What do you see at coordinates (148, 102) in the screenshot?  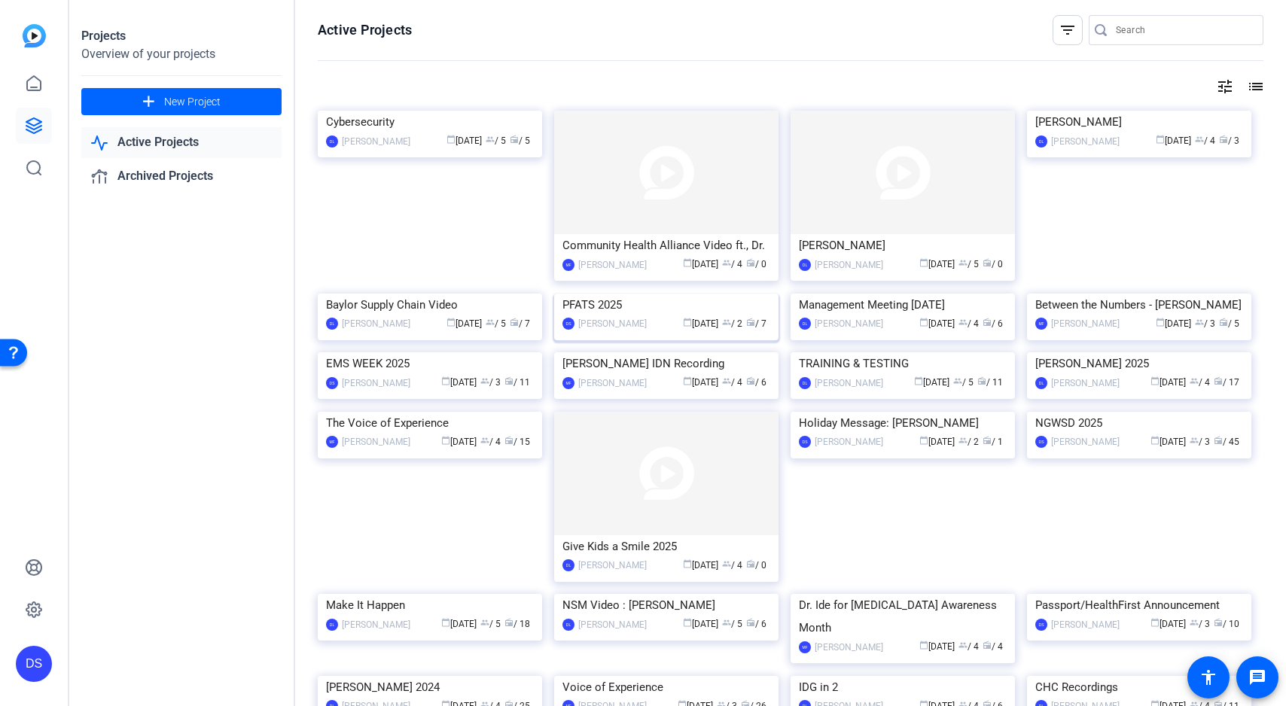 I see `mat-icon: add` at bounding box center [148, 102].